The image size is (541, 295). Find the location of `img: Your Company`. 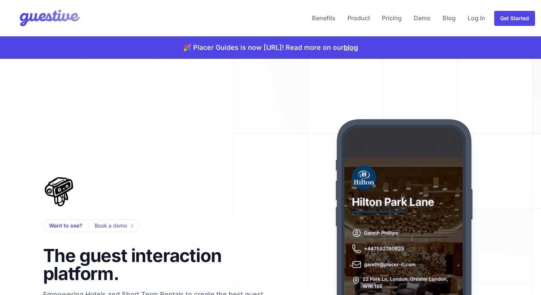

img: Your Company is located at coordinates (44, 18).